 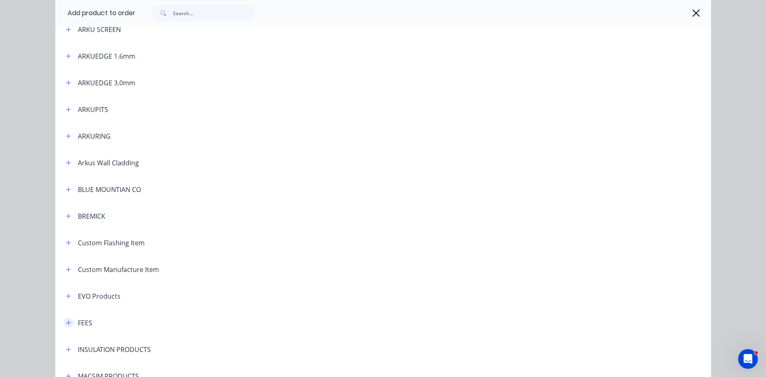 I want to click on input: Search..., so click(x=214, y=13).